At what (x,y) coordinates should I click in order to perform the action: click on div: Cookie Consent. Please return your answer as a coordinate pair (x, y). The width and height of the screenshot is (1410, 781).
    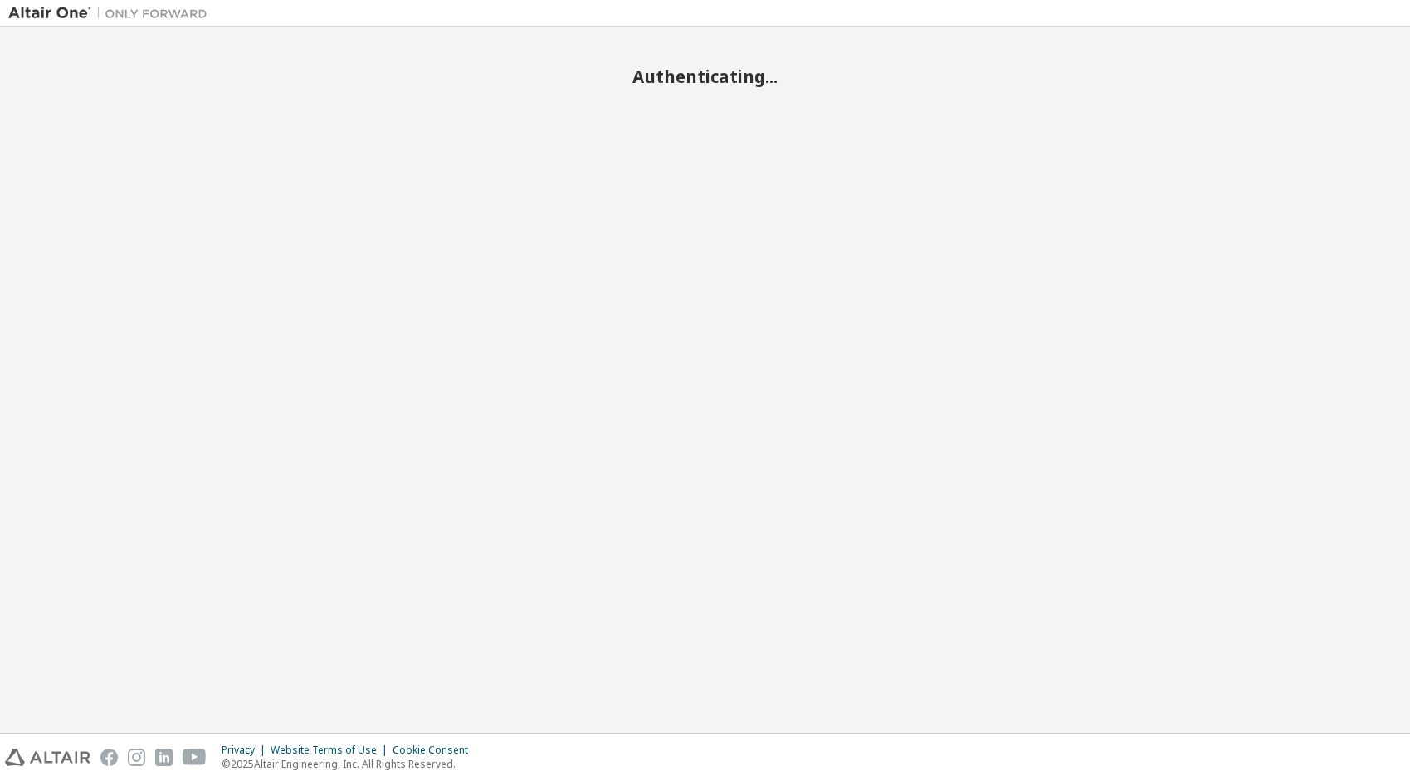
    Looking at the image, I should click on (435, 750).